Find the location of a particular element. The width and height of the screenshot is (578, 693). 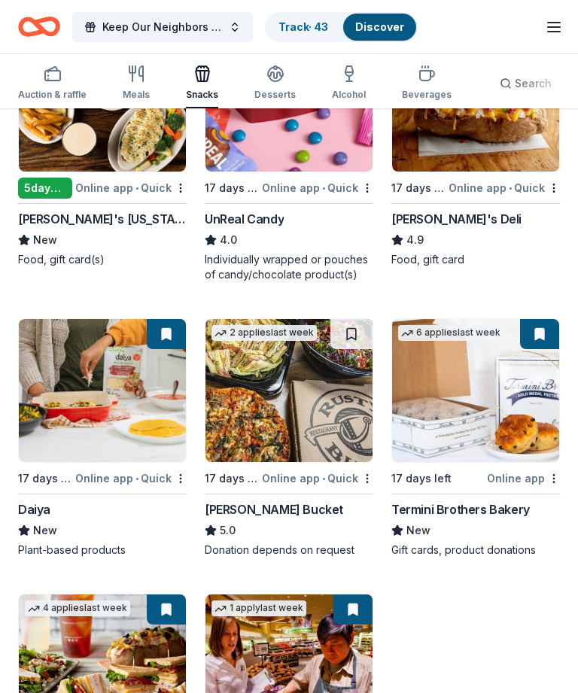

span: 5.0 is located at coordinates (227, 531).